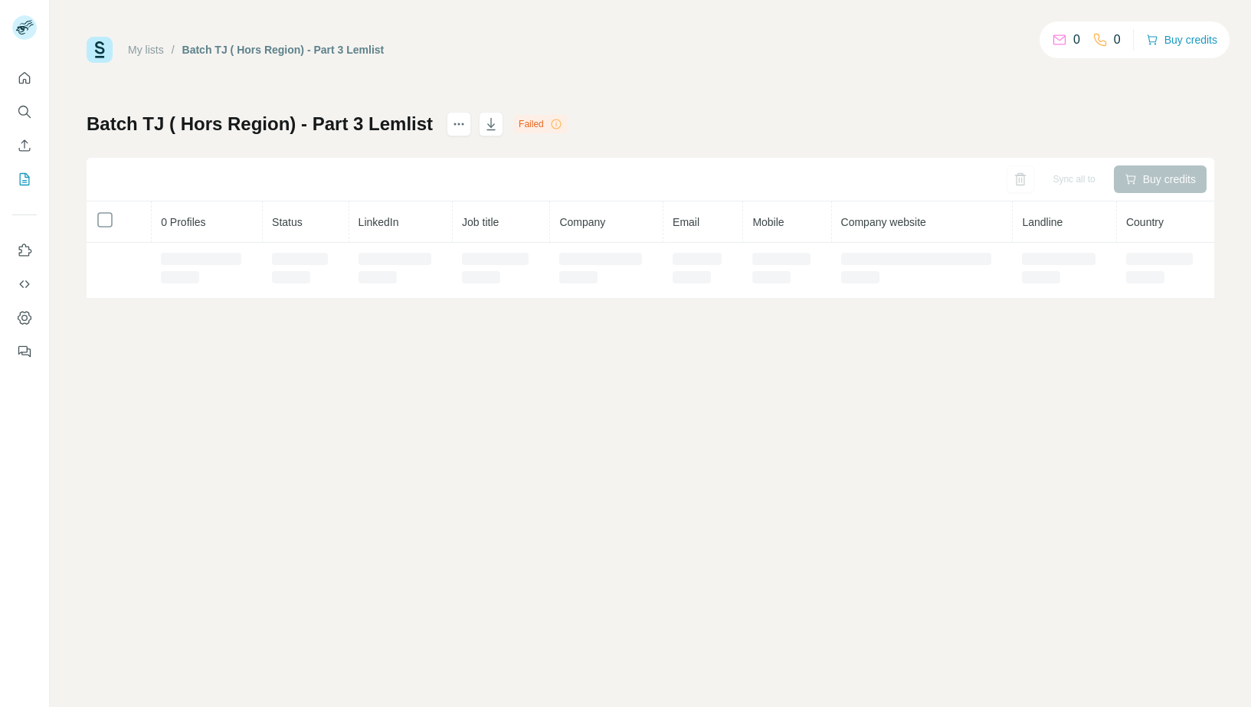  What do you see at coordinates (183, 222) in the screenshot?
I see `span: 0 Profiles` at bounding box center [183, 222].